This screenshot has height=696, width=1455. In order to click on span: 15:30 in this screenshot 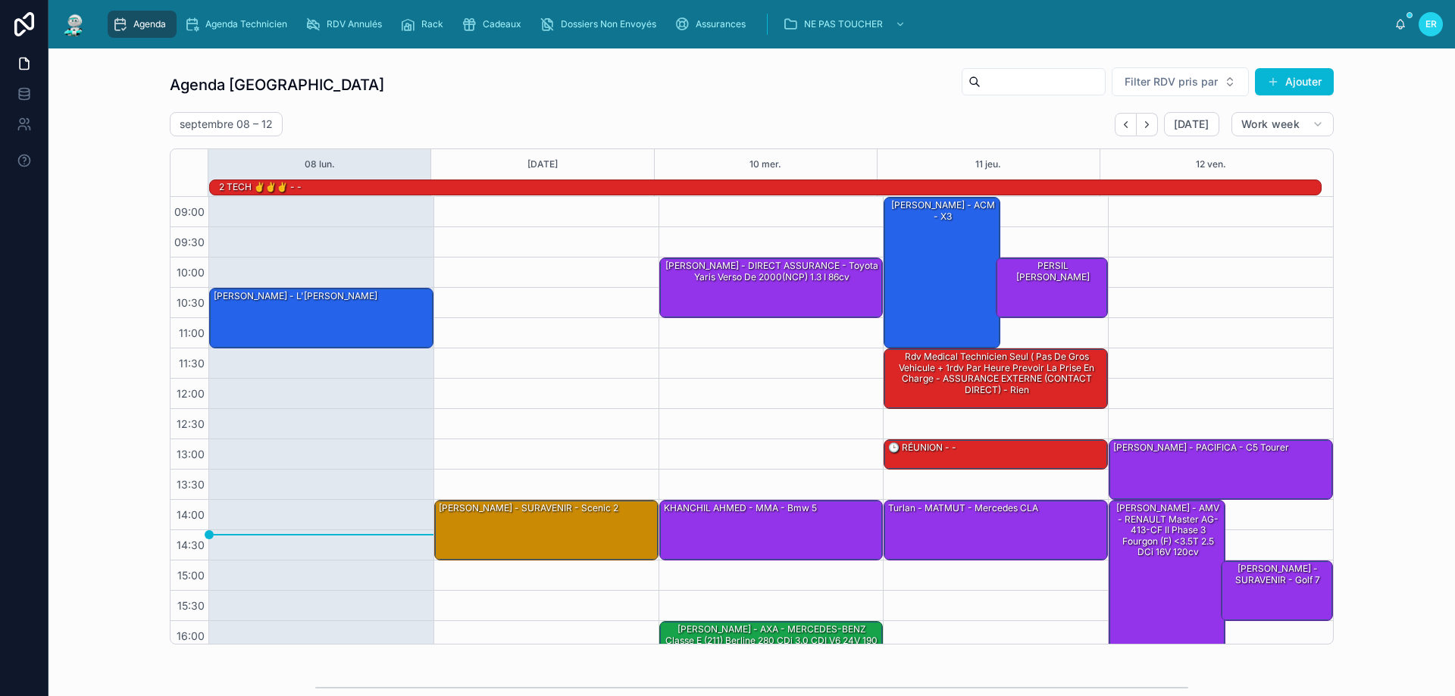, I will do `click(191, 605)`.